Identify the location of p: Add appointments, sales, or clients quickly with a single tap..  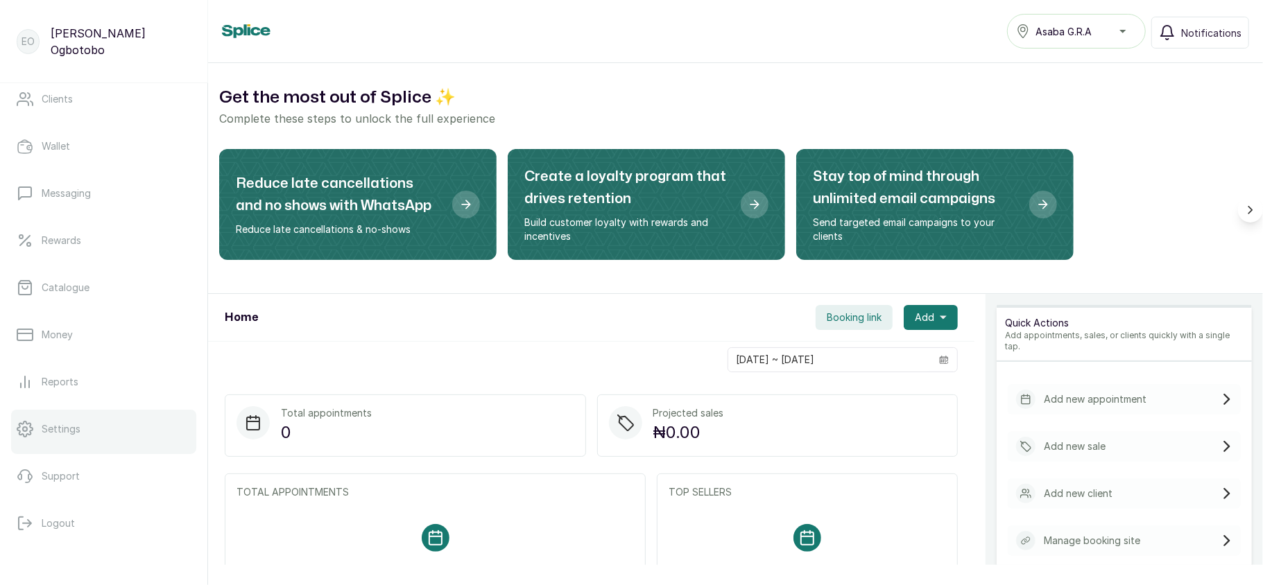
(1124, 341).